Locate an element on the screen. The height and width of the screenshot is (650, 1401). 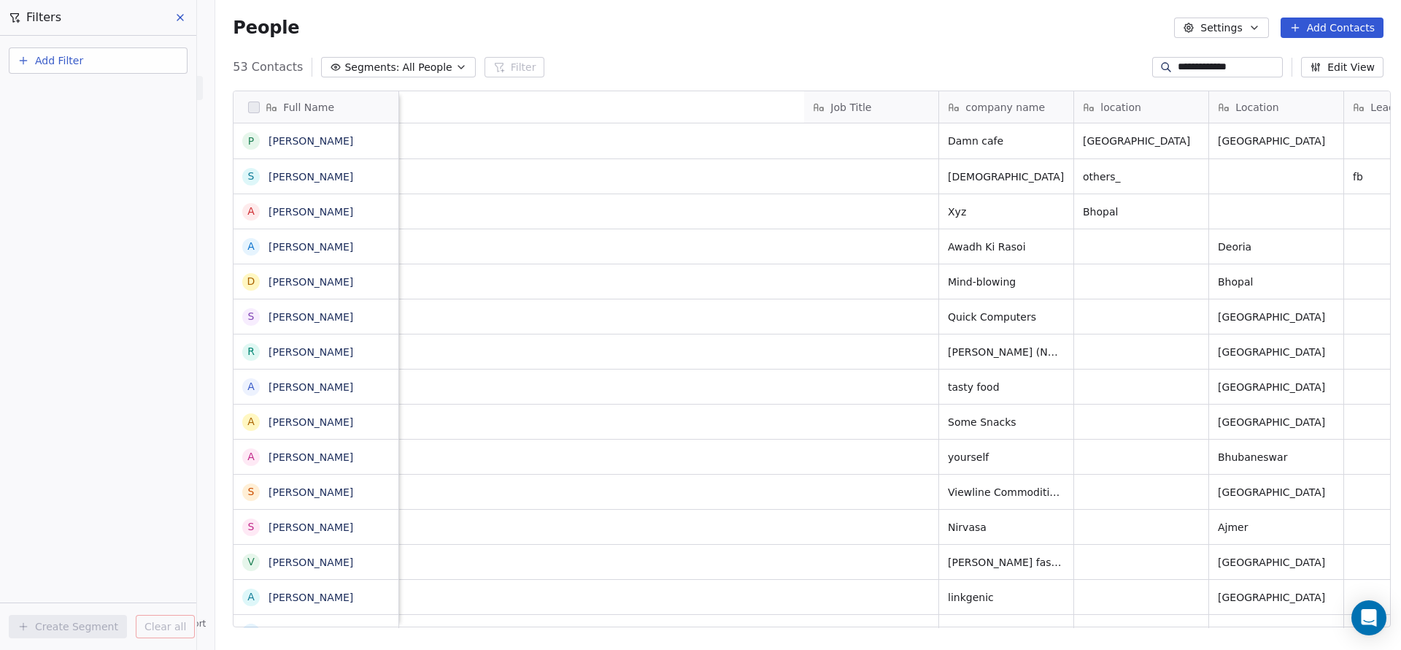
span: Ajmer is located at coordinates (1277, 527).